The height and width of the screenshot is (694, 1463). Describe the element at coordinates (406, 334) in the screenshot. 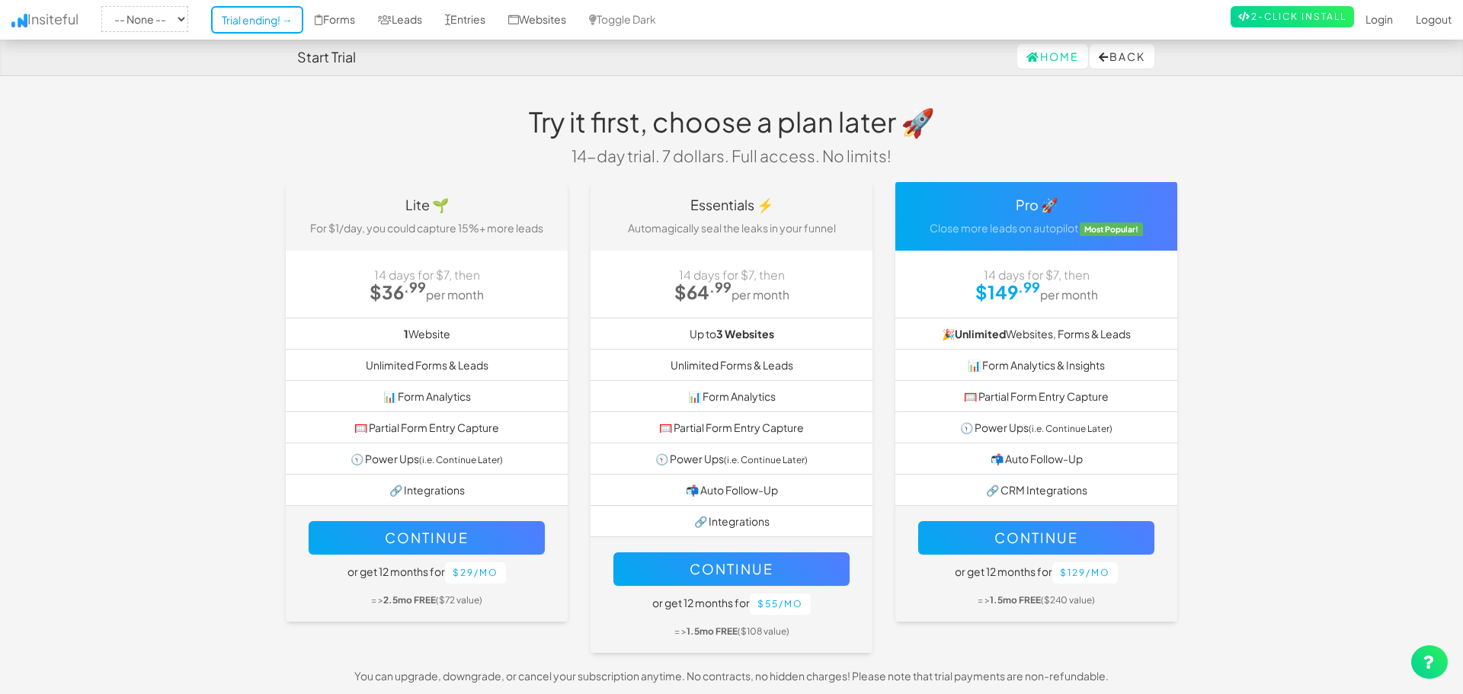

I see `b: 1` at that location.